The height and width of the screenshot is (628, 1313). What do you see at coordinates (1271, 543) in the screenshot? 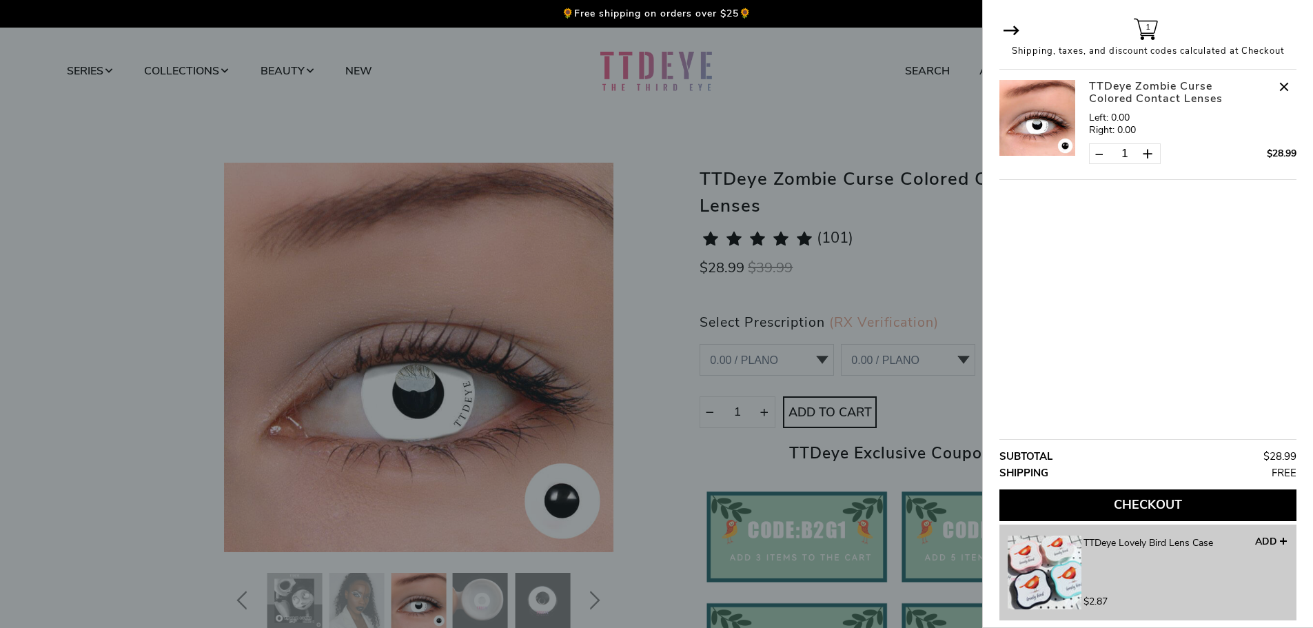
I see `button: ADD` at bounding box center [1271, 543].